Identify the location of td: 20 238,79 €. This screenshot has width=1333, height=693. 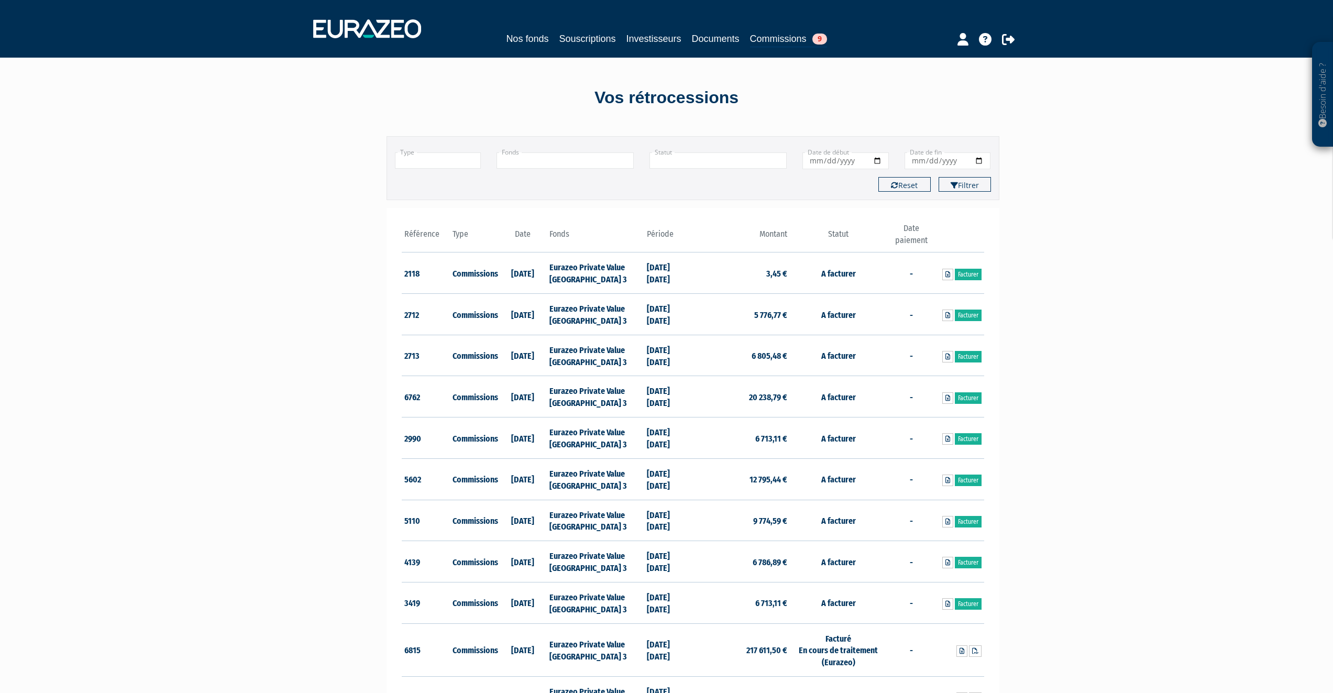
(741, 396).